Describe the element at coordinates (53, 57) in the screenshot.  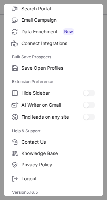
I see `label: Bulk Save Prospects` at that location.